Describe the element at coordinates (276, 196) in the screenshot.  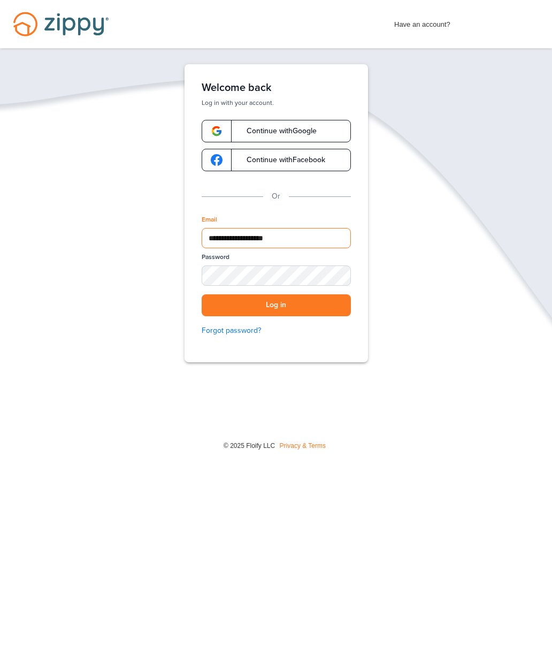
I see `p: Or` at that location.